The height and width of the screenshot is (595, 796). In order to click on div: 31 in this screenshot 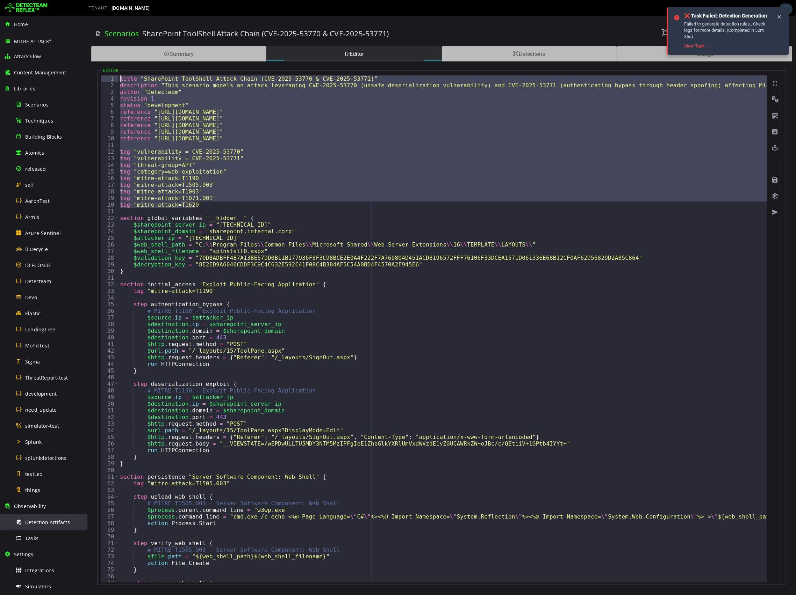, I will do `click(22, 262)`.